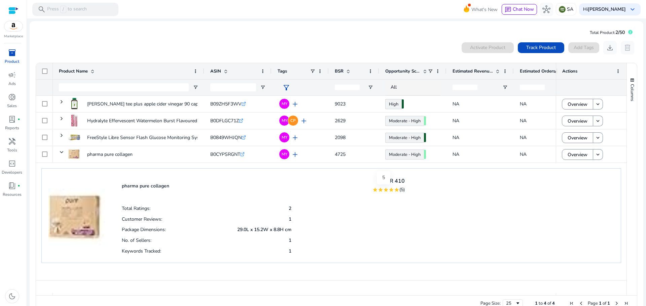 The width and height of the screenshot is (646, 306). What do you see at coordinates (13, 26) in the screenshot?
I see `img: amazon.svg` at bounding box center [13, 26].